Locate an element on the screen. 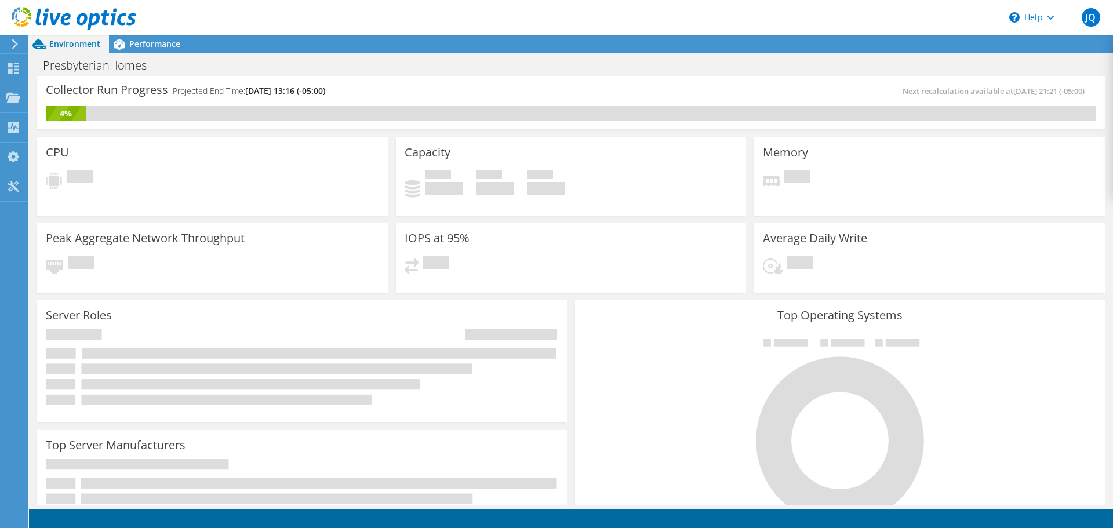 The height and width of the screenshot is (528, 1113). h3: Capacity is located at coordinates (427, 153).